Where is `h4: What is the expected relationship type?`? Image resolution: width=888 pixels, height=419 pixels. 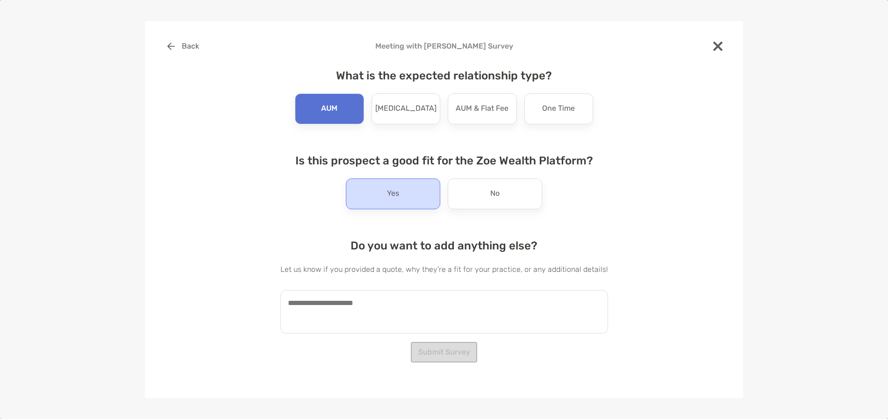
h4: What is the expected relationship type? is located at coordinates (444, 76).